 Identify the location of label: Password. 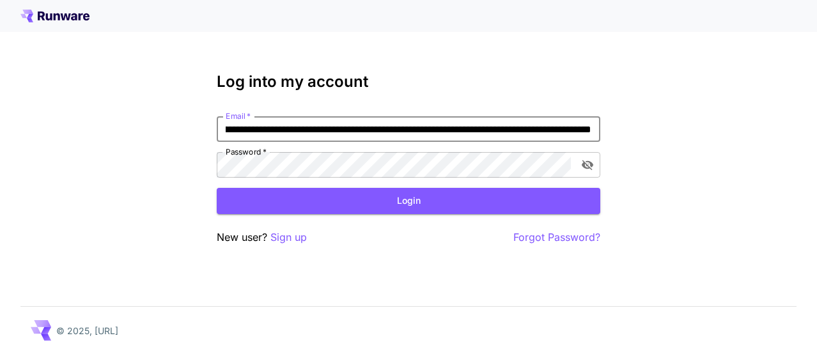
(246, 151).